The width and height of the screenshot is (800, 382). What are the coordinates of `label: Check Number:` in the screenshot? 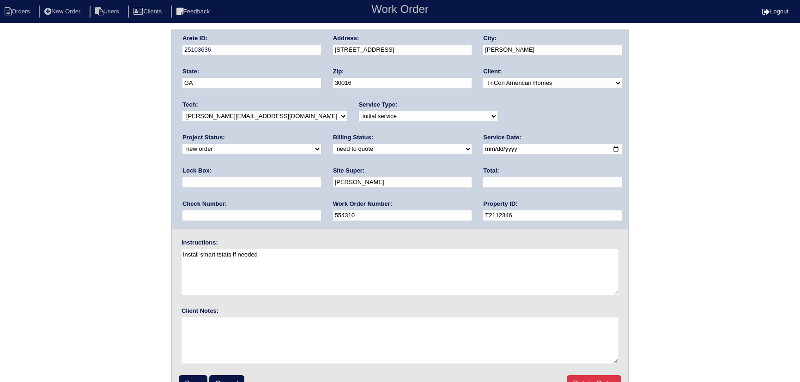 It's located at (204, 204).